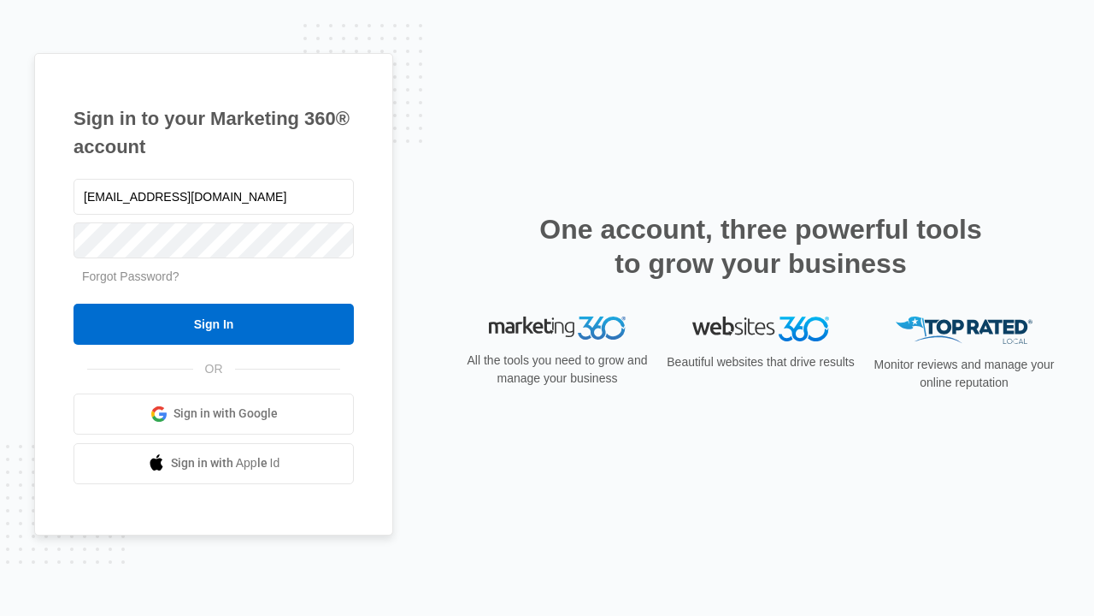 The width and height of the screenshot is (1094, 616). What do you see at coordinates (214, 133) in the screenshot?
I see `h1: Sign in to your Marketing 360® account` at bounding box center [214, 133].